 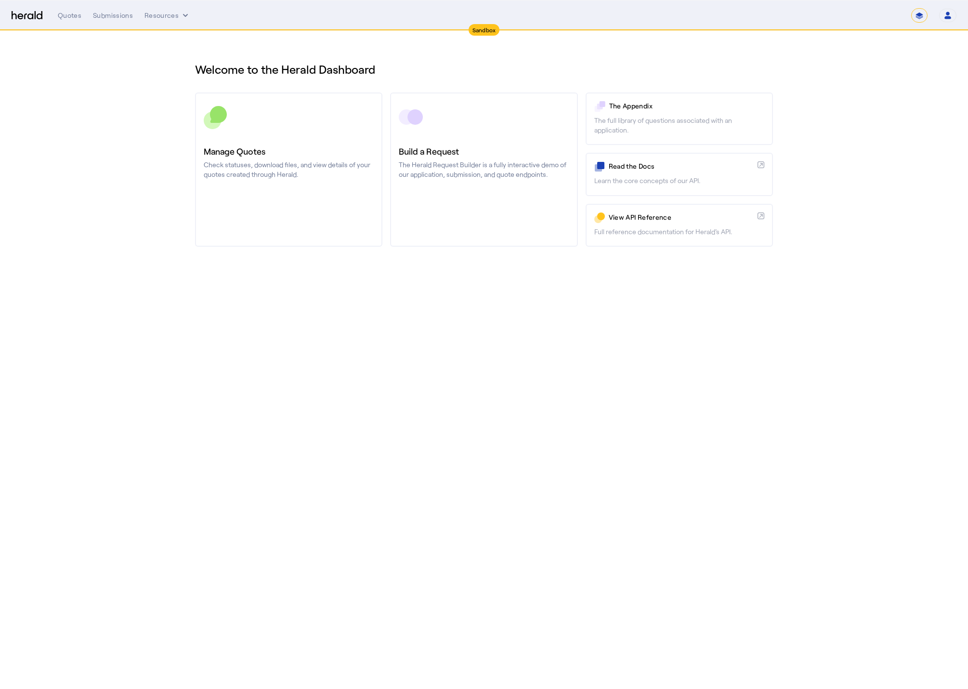 What do you see at coordinates (679, 174) in the screenshot?
I see `a: Read the DocsLearn the core concepts of our API.` at bounding box center [679, 174].